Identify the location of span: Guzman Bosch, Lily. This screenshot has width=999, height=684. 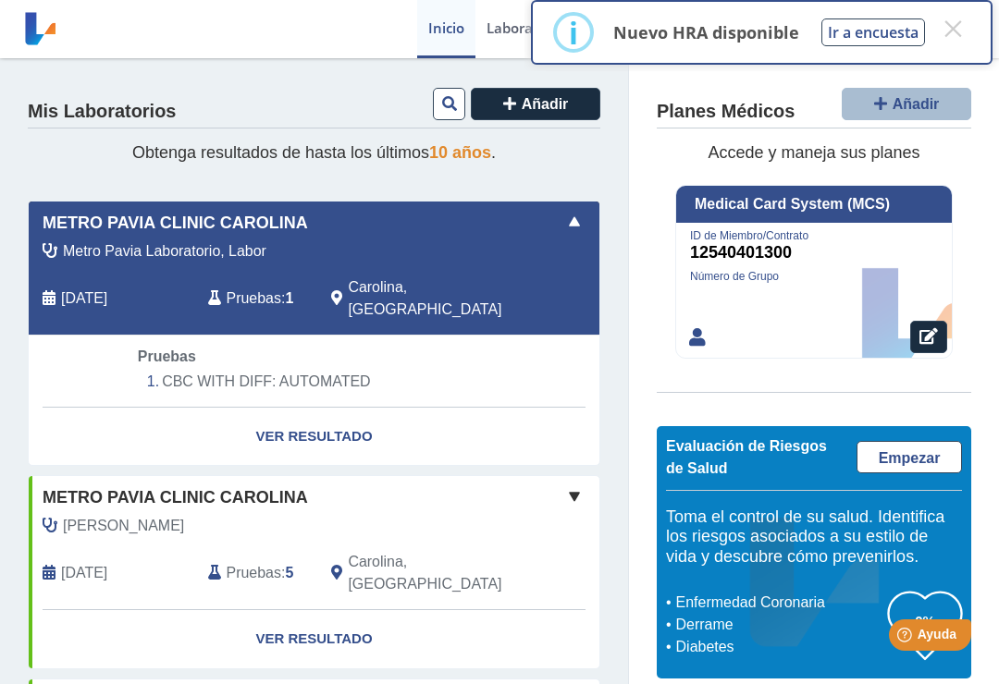
(123, 526).